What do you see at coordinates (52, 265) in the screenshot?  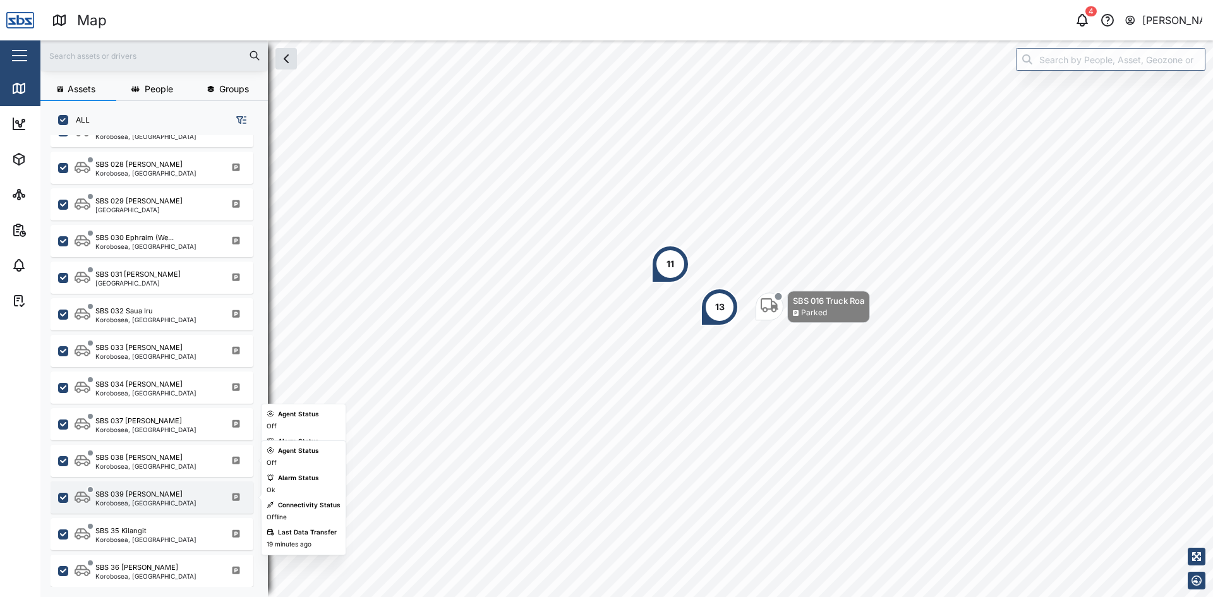 I see `div: Alarms` at bounding box center [52, 265].